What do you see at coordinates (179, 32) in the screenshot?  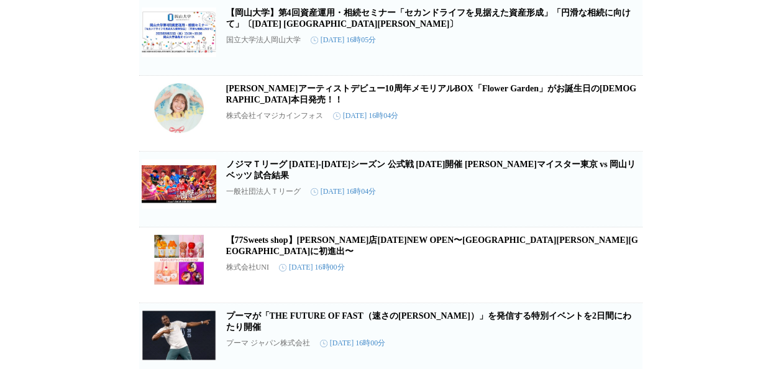 I see `img: 【岡山大学】第4回資産運用・相続セミナー「セカンドライフを見据えた資産形成」「円滑な相続に向けて」〔9/22,月 岡山大学津島キャンパス〕` at bounding box center [179, 32].